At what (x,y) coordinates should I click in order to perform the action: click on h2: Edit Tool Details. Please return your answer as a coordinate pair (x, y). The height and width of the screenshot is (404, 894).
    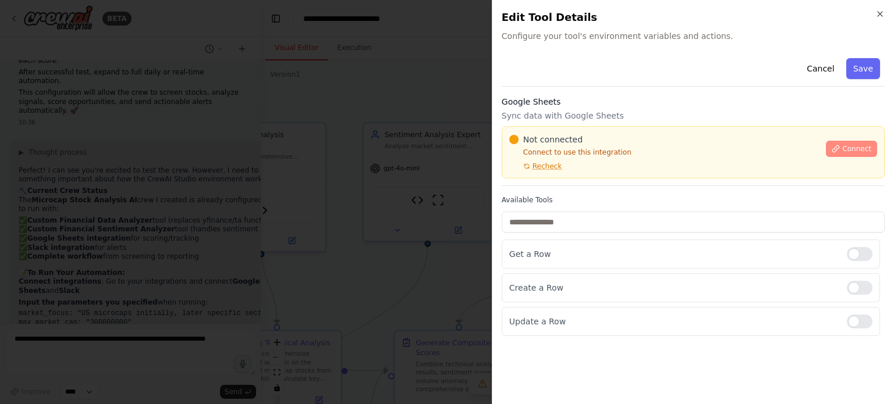
    Looking at the image, I should click on (693, 17).